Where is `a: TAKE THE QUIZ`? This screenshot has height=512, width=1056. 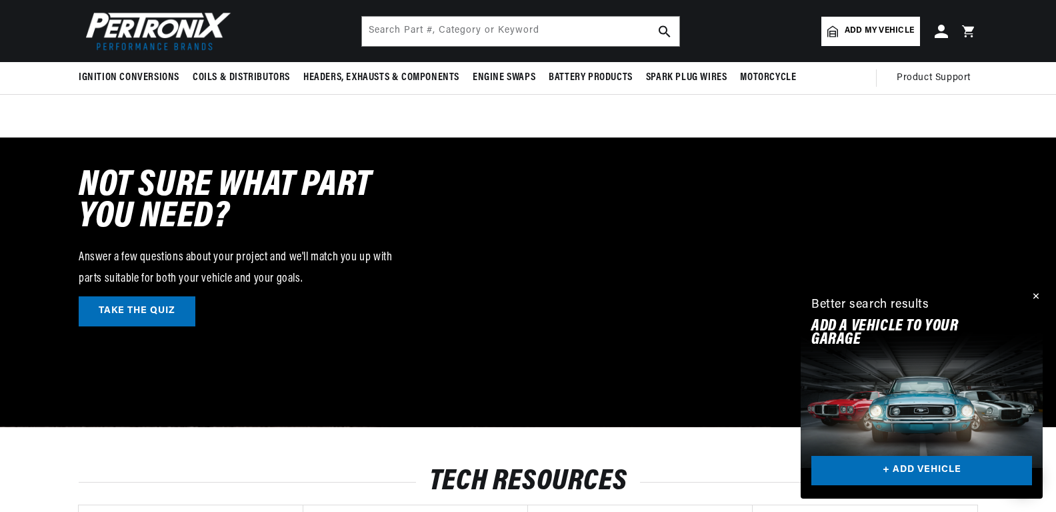
a: TAKE THE QUIZ is located at coordinates (137, 311).